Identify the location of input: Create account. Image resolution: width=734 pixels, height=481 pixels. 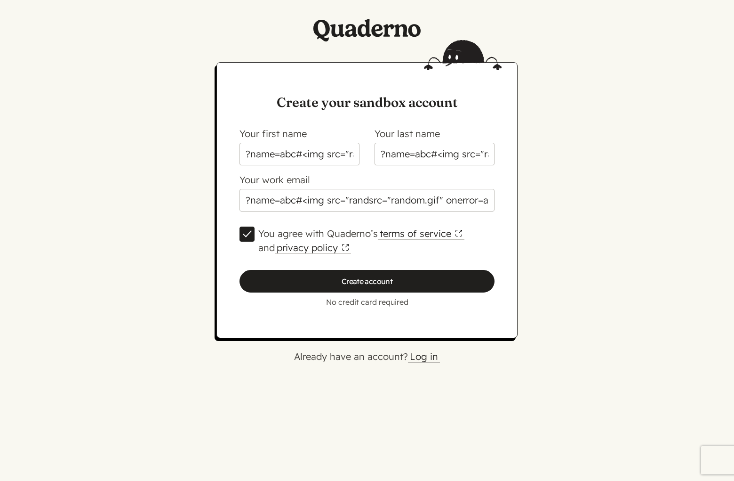
(367, 281).